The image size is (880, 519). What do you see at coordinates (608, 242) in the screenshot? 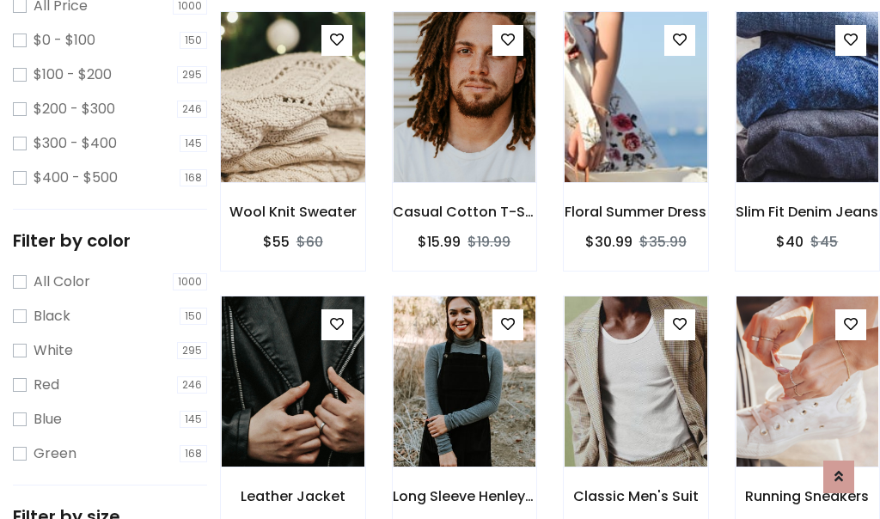
I see `h6: $30.99` at bounding box center [608, 242].